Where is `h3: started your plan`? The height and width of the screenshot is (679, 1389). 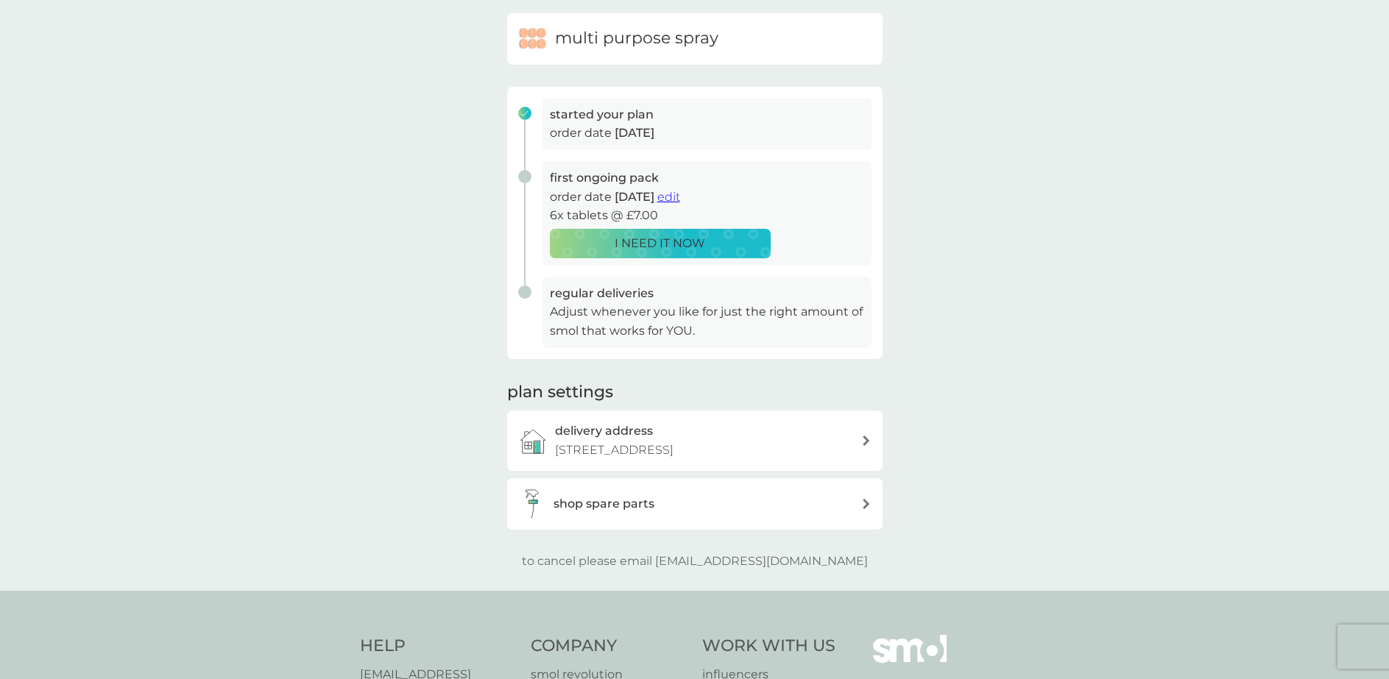
h3: started your plan is located at coordinates (707, 115).